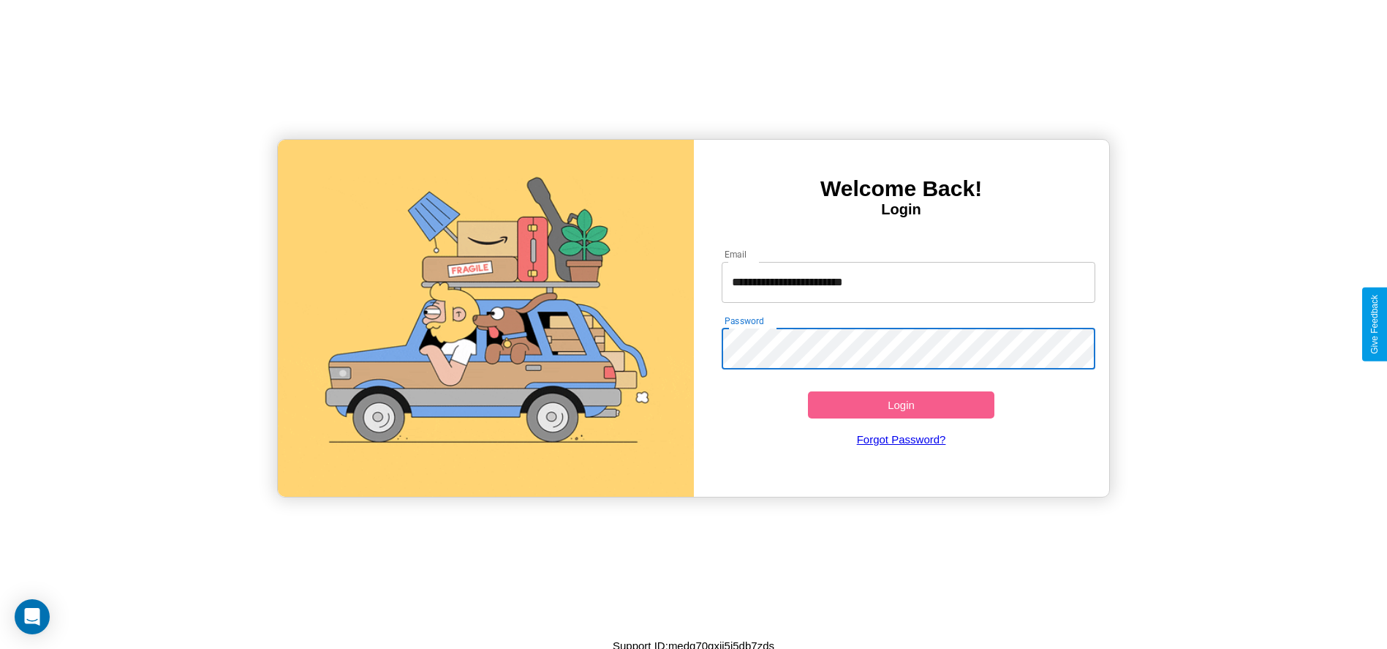 This screenshot has height=649, width=1387. What do you see at coordinates (32, 616) in the screenshot?
I see `div: Open Intercom Messenger` at bounding box center [32, 616].